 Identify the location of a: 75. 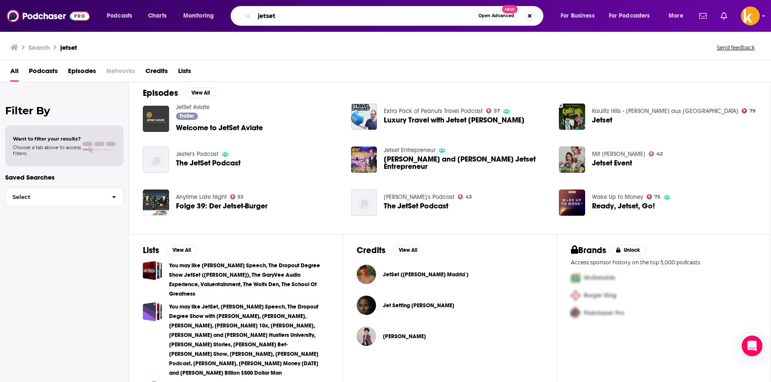
(654, 197).